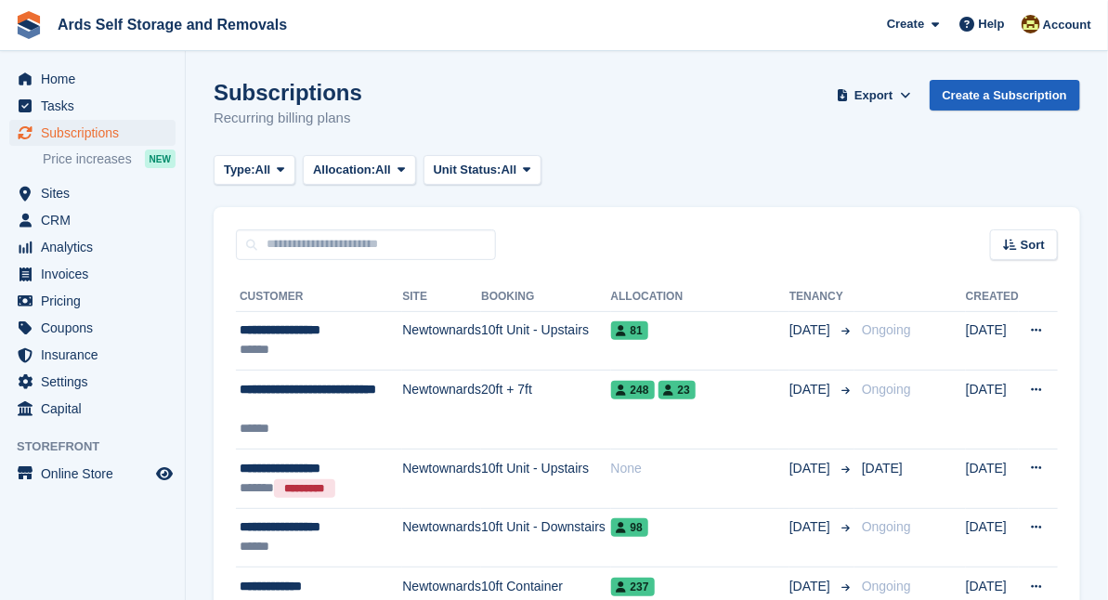 The image size is (1108, 600). What do you see at coordinates (906, 24) in the screenshot?
I see `span: Create` at bounding box center [906, 24].